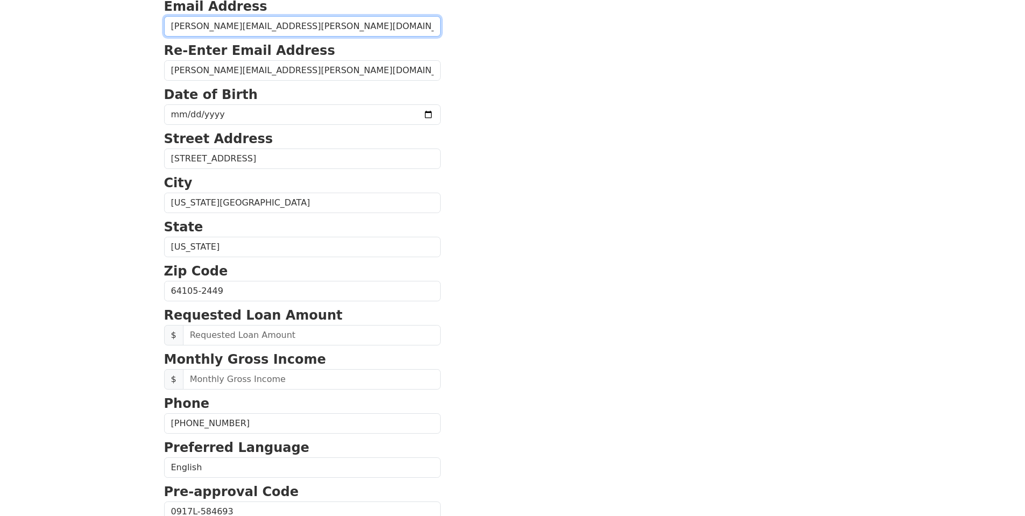 The width and height of the screenshot is (1025, 516). I want to click on input: Monthly Gross Income, so click(311, 379).